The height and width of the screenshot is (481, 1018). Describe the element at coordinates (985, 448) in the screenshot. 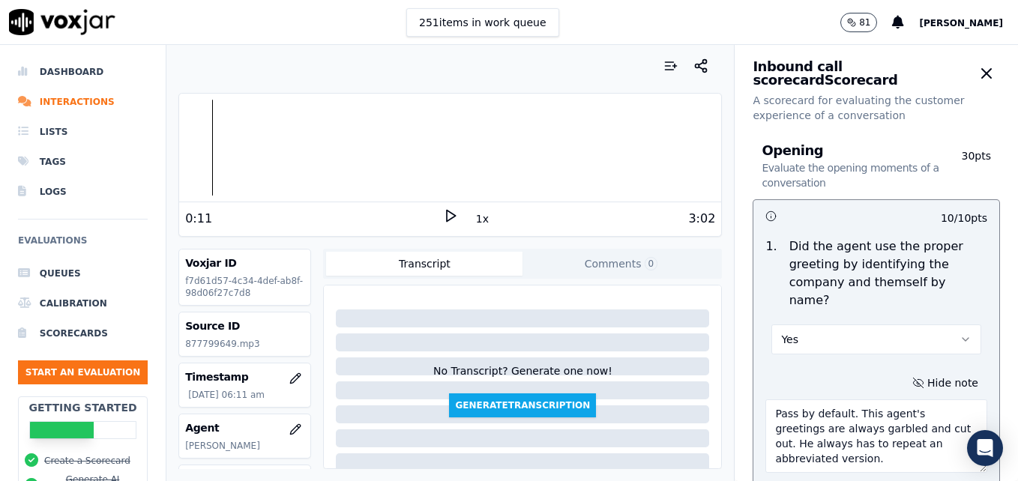

I see `div: Open Intercom Messenger` at that location.